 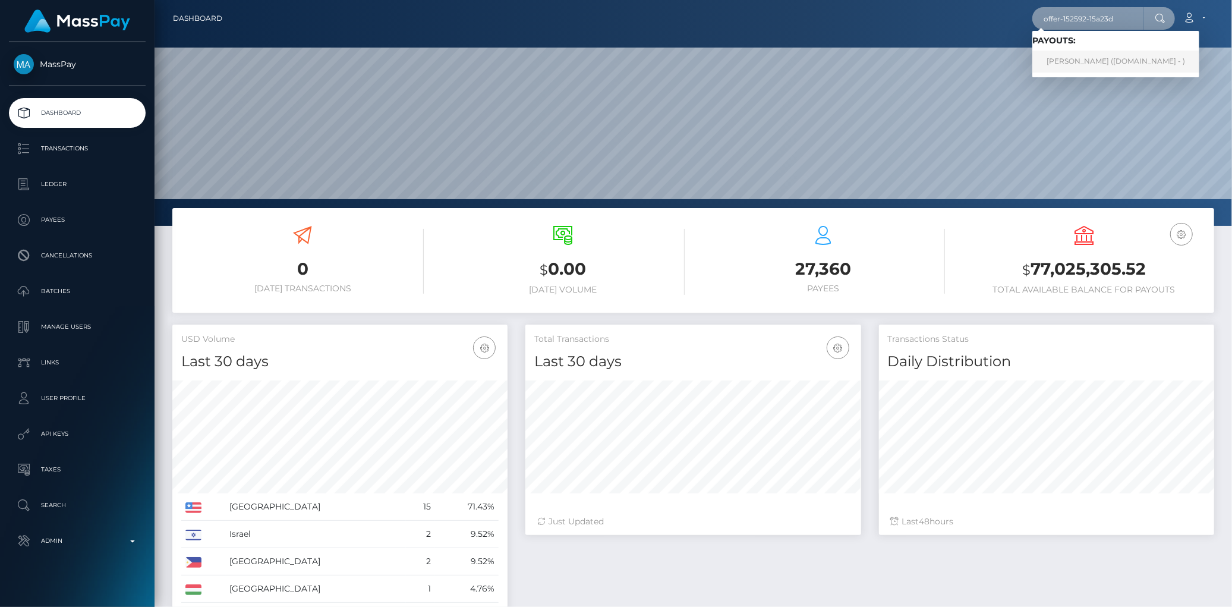 I want to click on img: PH.png, so click(x=193, y=562).